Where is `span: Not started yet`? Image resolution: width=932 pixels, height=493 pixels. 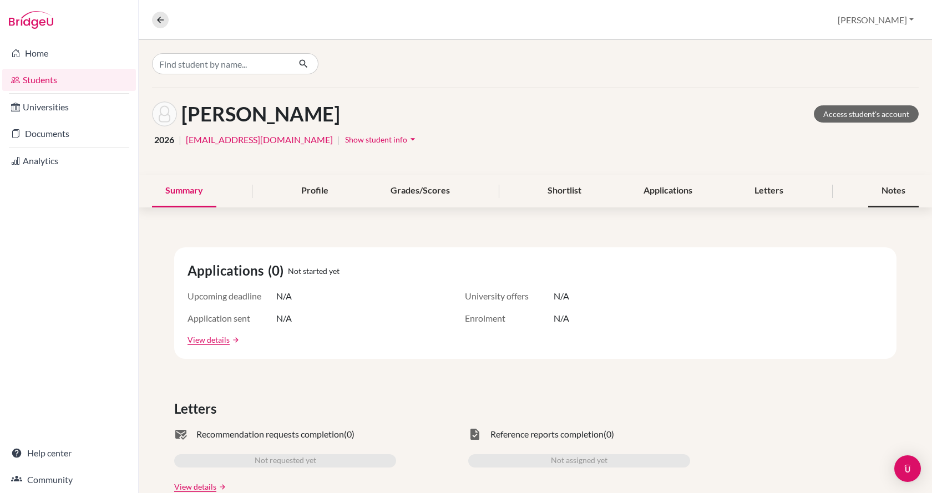
span: Not started yet is located at coordinates (313, 271).